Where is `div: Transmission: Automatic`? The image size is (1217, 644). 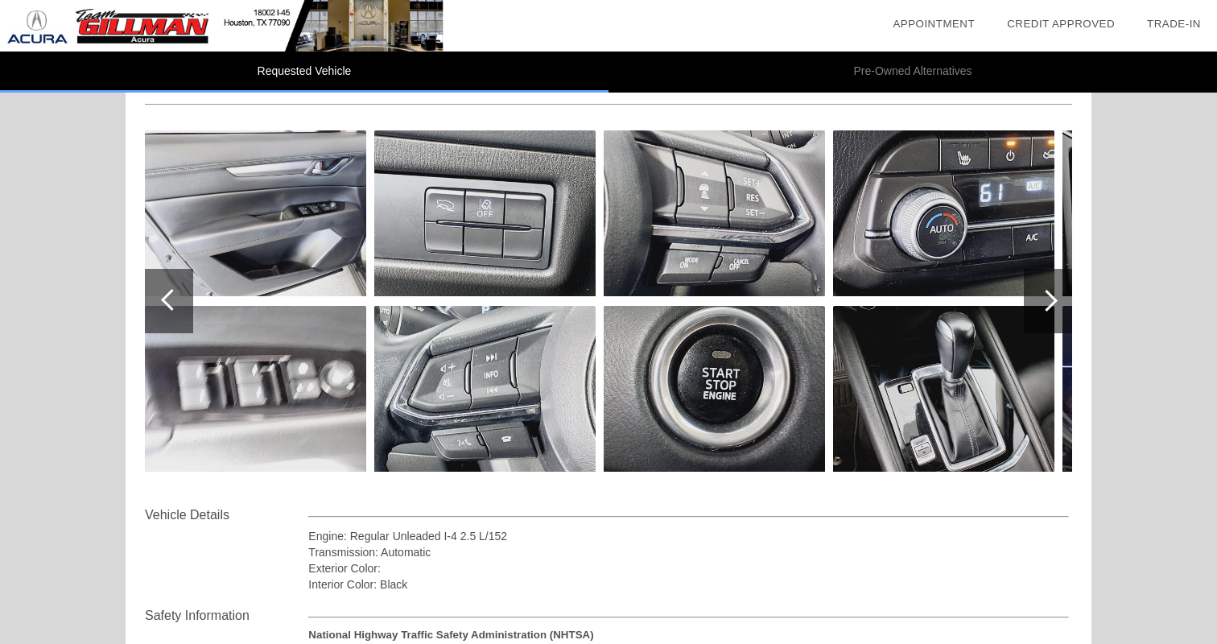
div: Transmission: Automatic is located at coordinates (688, 552).